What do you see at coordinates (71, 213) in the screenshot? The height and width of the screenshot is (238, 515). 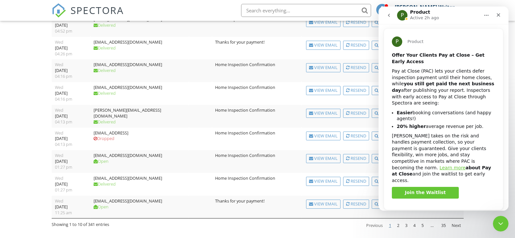 I see `div: 11:25 am` at bounding box center [71, 213].